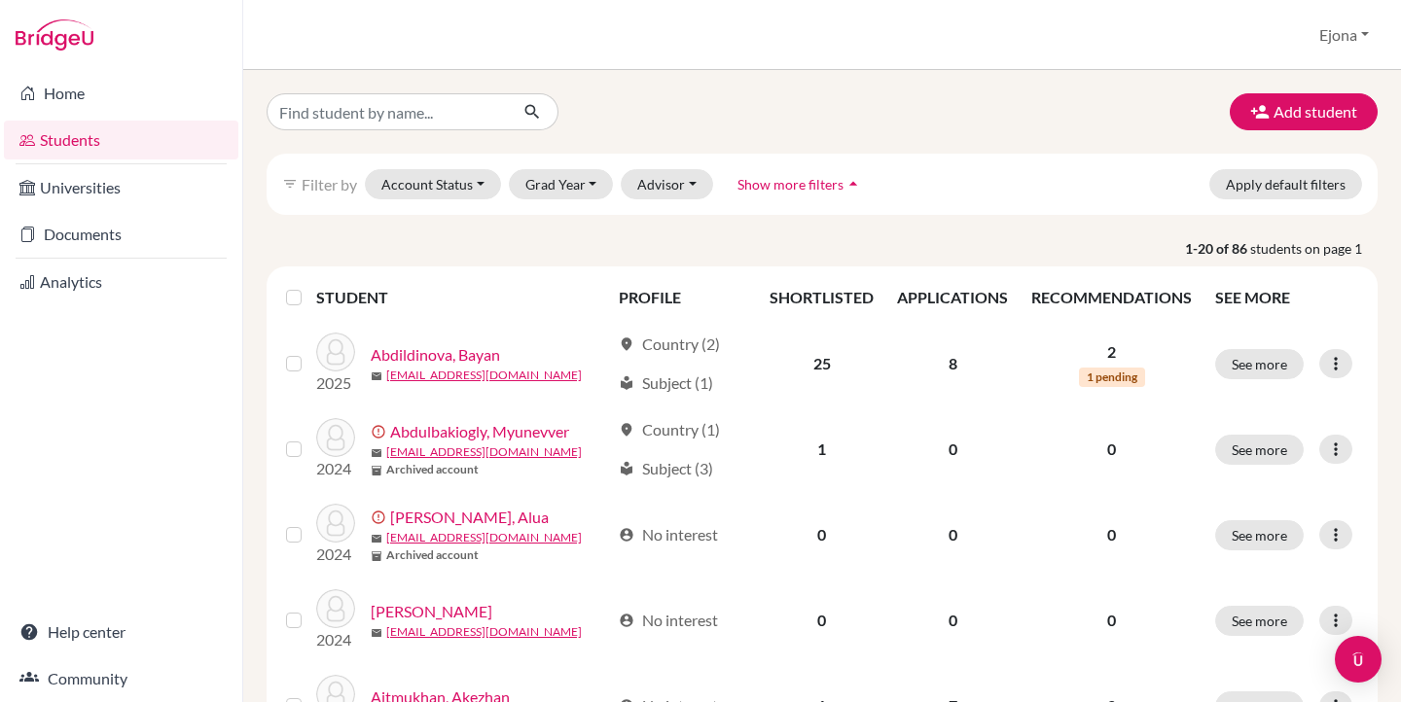 The image size is (1401, 702). Describe the element at coordinates (561, 184) in the screenshot. I see `button: Grad Year` at that location.